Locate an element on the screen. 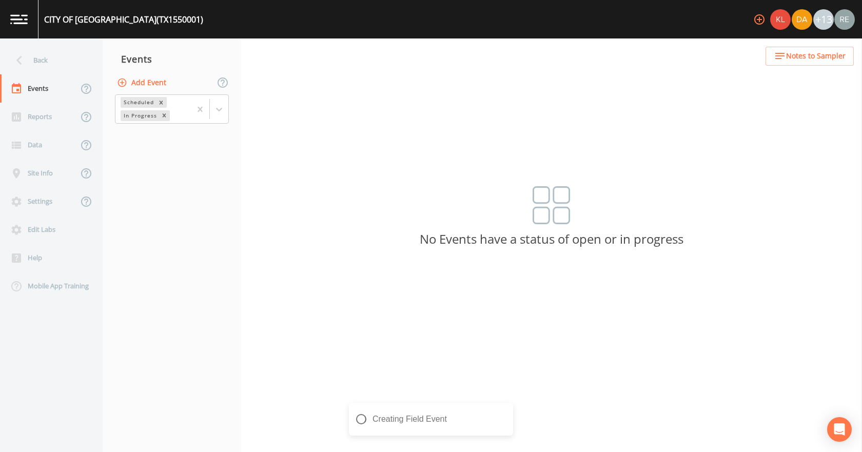  img: 9c4450d90d3b8045b2e5fa62e4f92659 is located at coordinates (780, 19).